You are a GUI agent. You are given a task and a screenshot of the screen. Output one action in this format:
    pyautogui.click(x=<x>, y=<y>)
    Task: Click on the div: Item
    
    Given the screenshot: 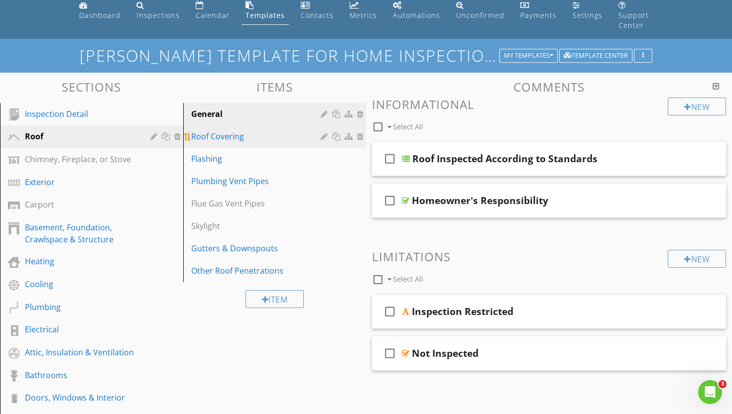 What is the action you would take?
    pyautogui.click(x=275, y=299)
    